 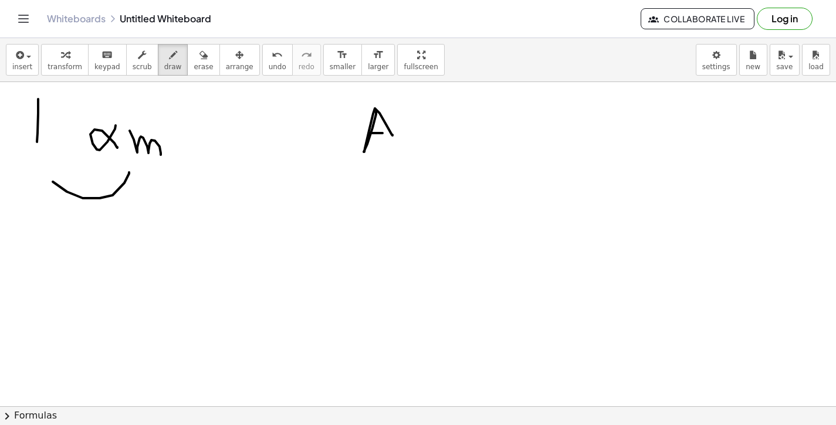 I want to click on button: scrub, so click(x=142, y=60).